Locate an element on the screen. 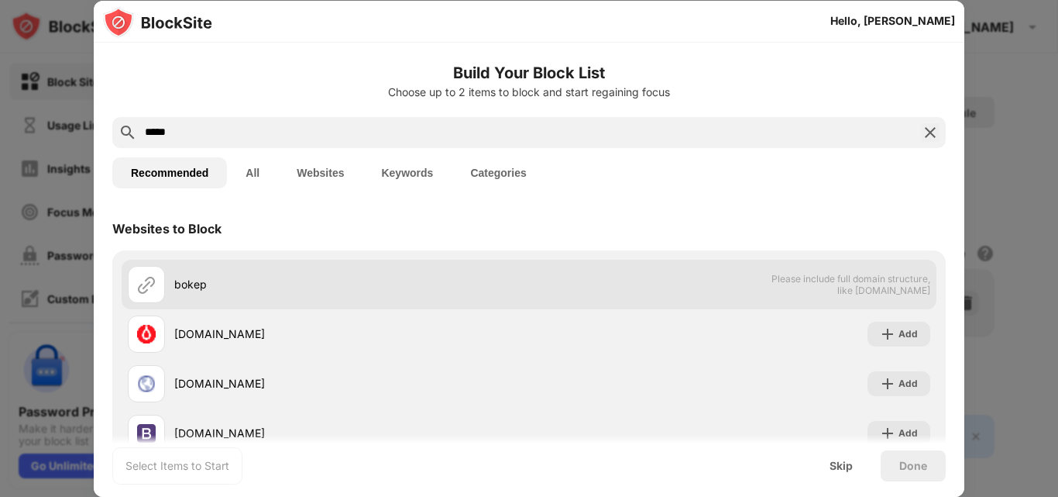 The image size is (1058, 497). div: bokep is located at coordinates (352, 284).